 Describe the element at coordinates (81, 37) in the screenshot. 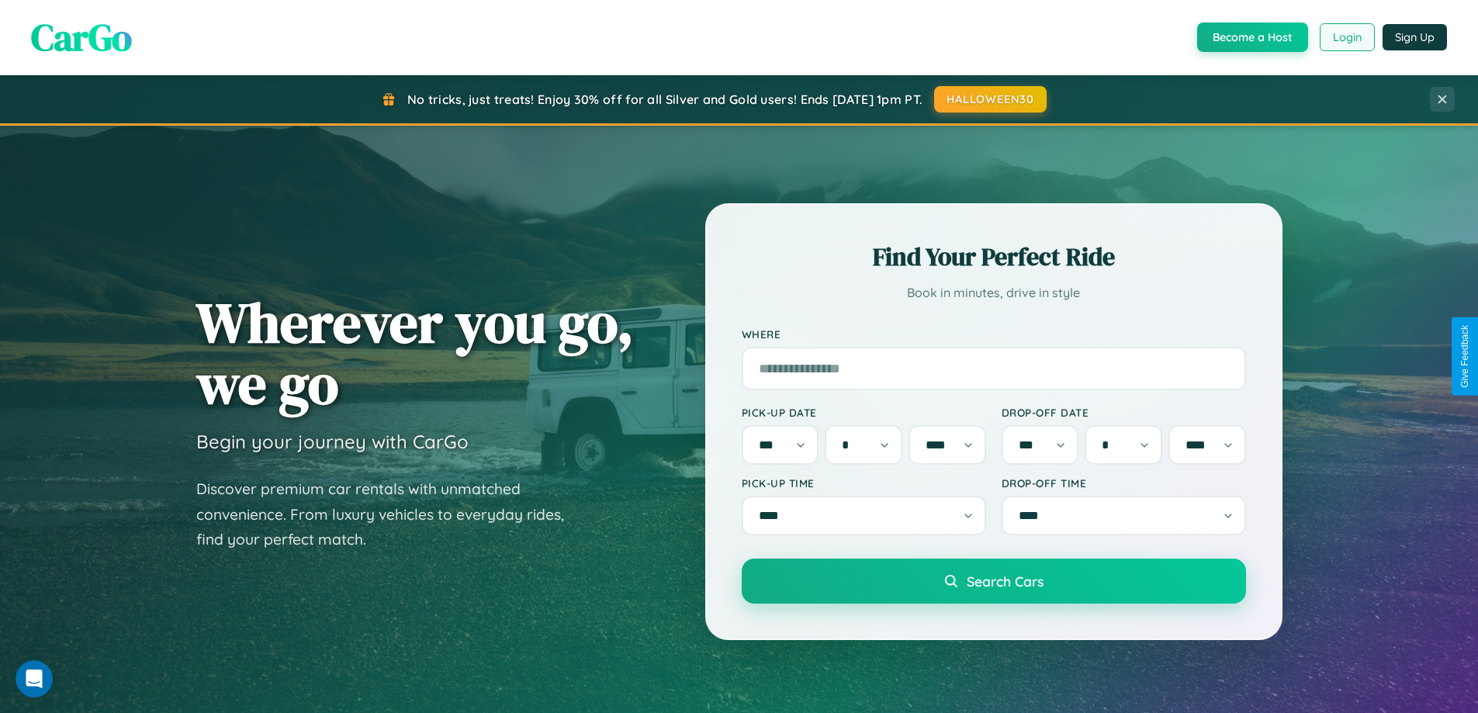

I see `span: CarGo` at that location.